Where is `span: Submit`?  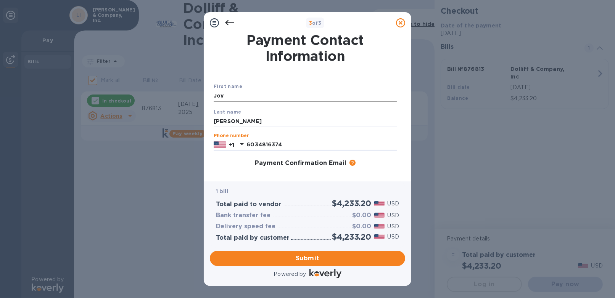
span: Submit is located at coordinates (307, 259).